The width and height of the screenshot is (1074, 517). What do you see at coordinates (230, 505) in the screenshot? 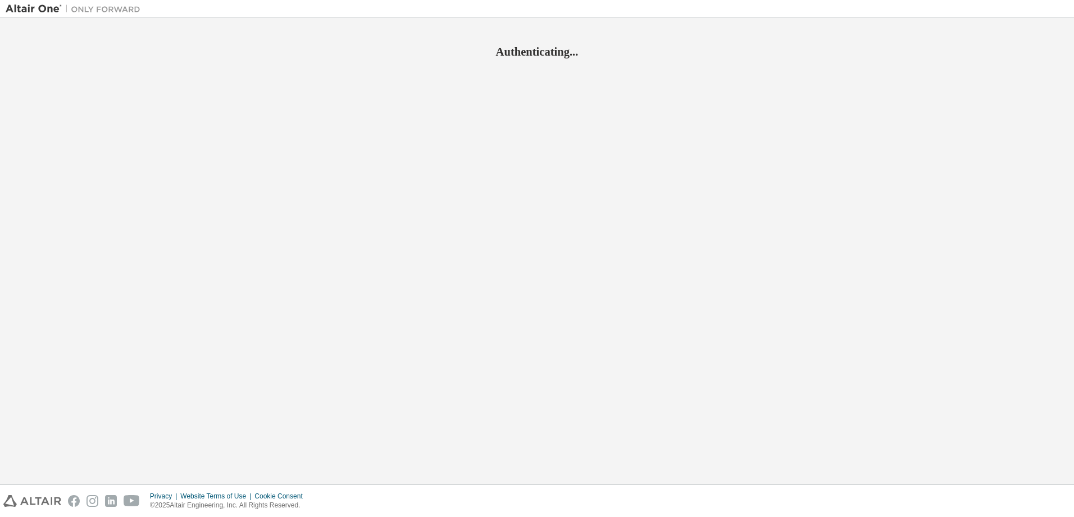
I see `p: © 2025 Altair Engineering, Inc. All Rights Reserved.` at bounding box center [230, 505].